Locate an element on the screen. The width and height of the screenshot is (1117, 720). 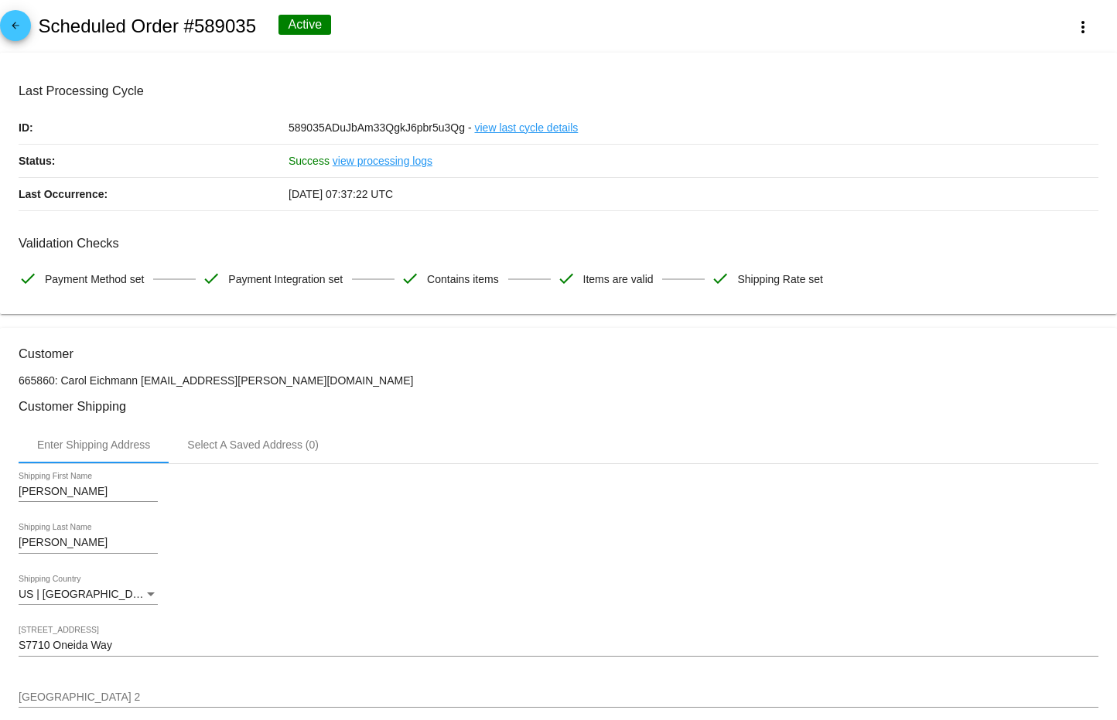
div: Active is located at coordinates (305, 25).